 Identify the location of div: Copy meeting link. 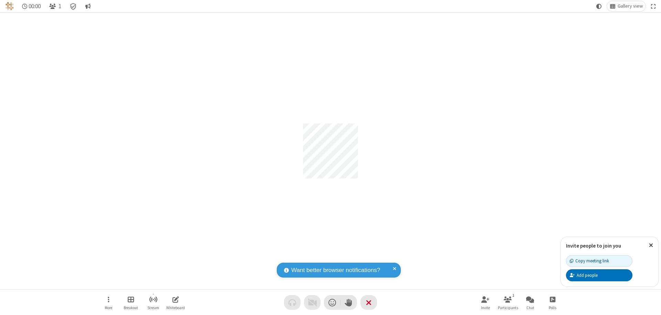
(590, 261).